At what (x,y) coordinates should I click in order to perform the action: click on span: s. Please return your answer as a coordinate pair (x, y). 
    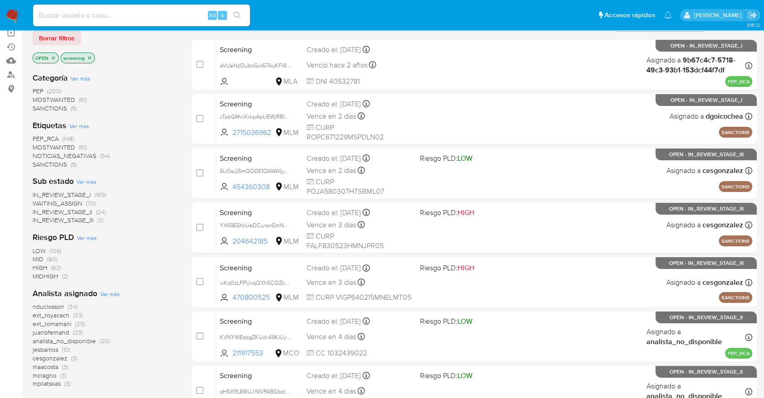
    Looking at the image, I should click on (223, 15).